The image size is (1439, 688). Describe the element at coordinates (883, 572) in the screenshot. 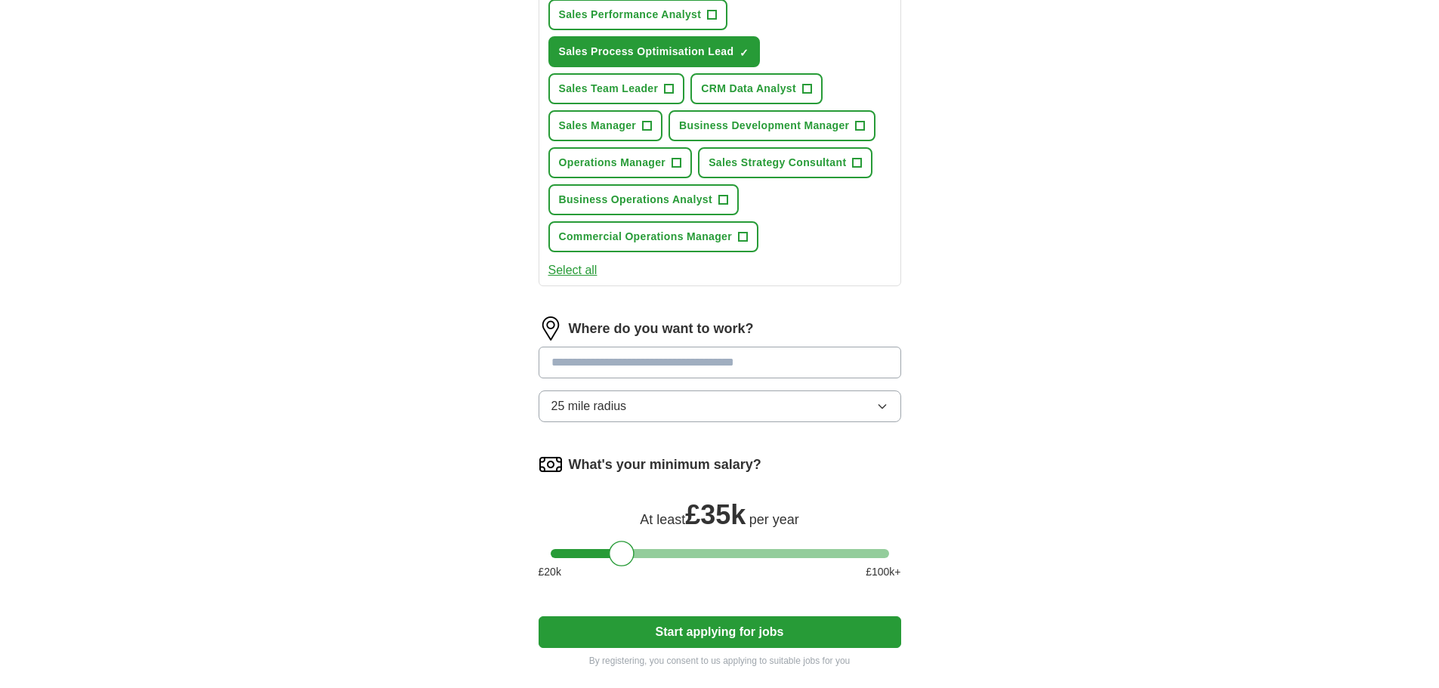

I see `span: £ 100 k+` at that location.